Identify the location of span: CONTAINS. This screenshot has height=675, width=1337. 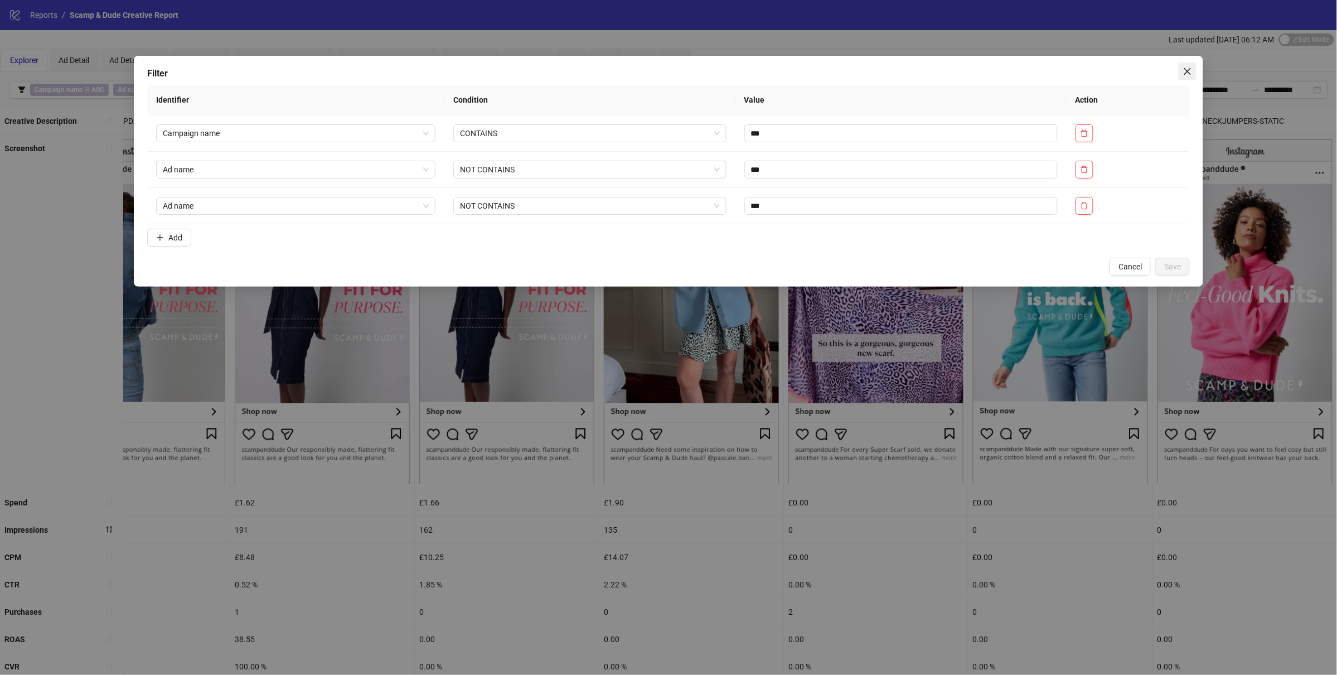
(589, 133).